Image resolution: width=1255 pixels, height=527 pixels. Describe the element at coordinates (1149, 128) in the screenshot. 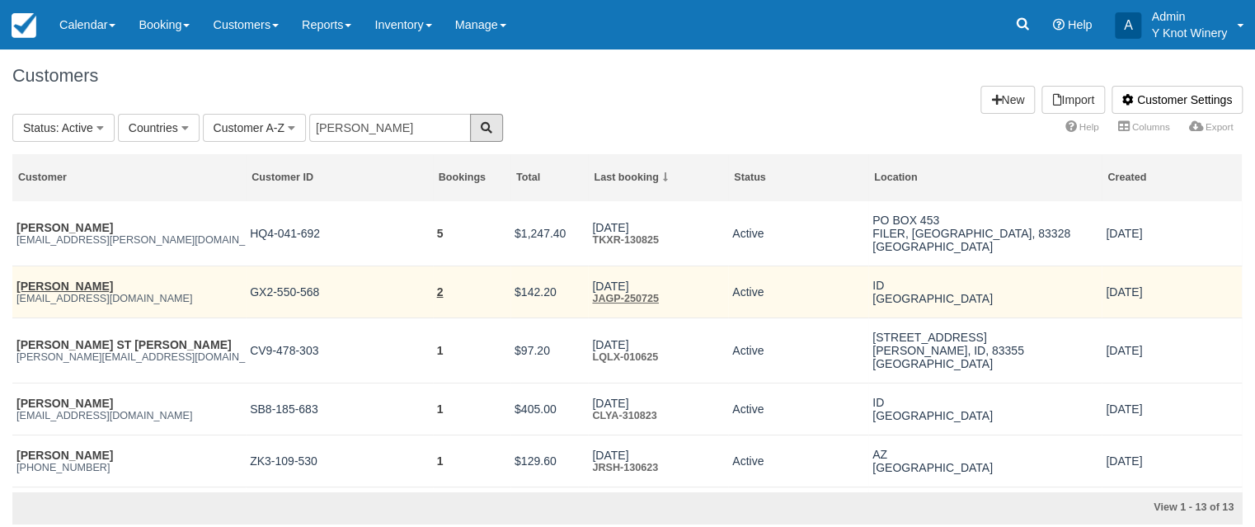

I see `ul: More` at that location.